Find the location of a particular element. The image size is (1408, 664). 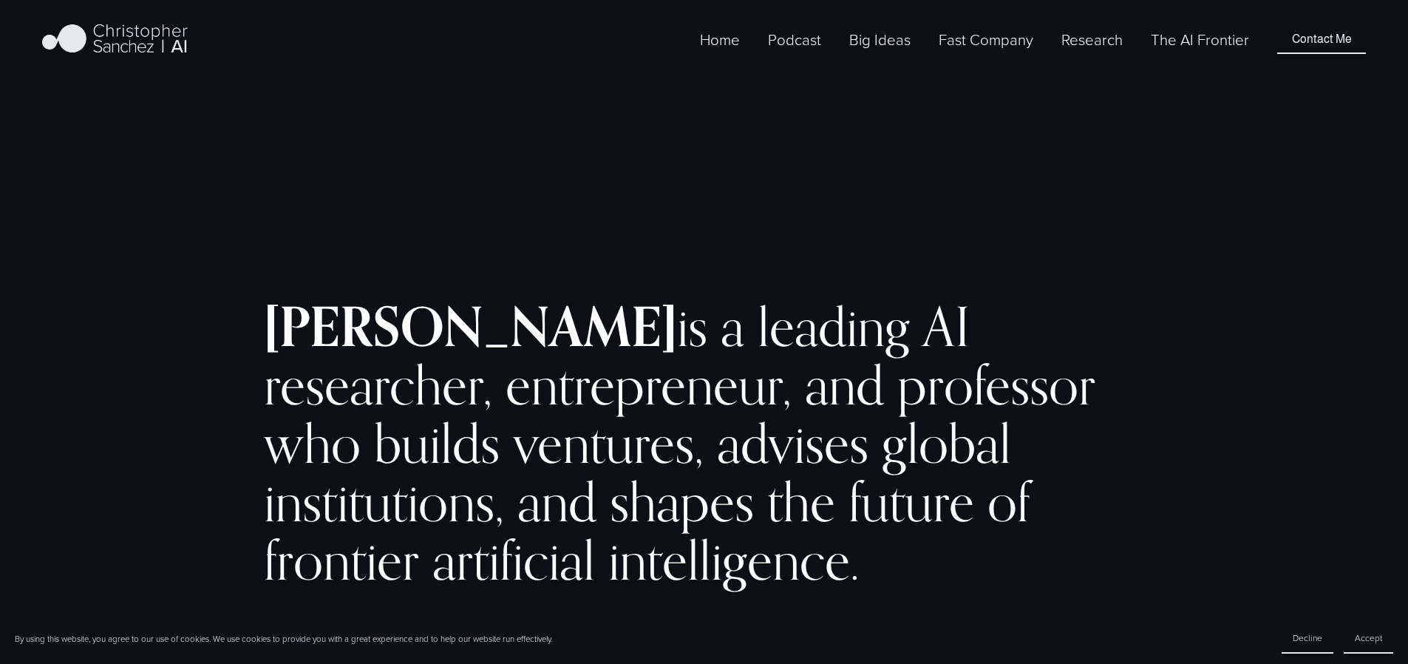

p: By using this website, you agree to our use of cookies. We use cookies to provide you with a grea... is located at coordinates (283, 638).